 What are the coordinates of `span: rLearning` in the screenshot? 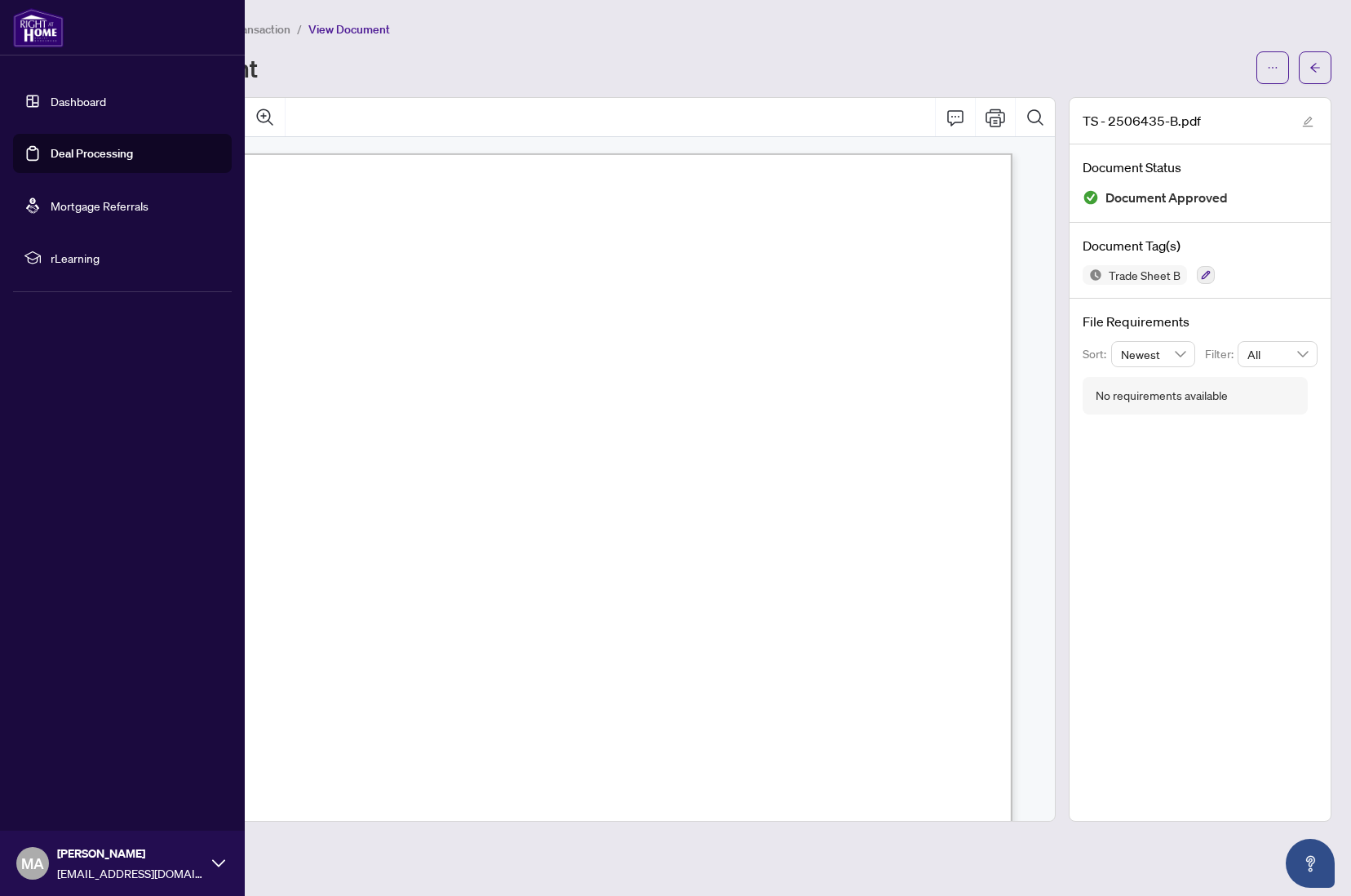 It's located at (135, 258).